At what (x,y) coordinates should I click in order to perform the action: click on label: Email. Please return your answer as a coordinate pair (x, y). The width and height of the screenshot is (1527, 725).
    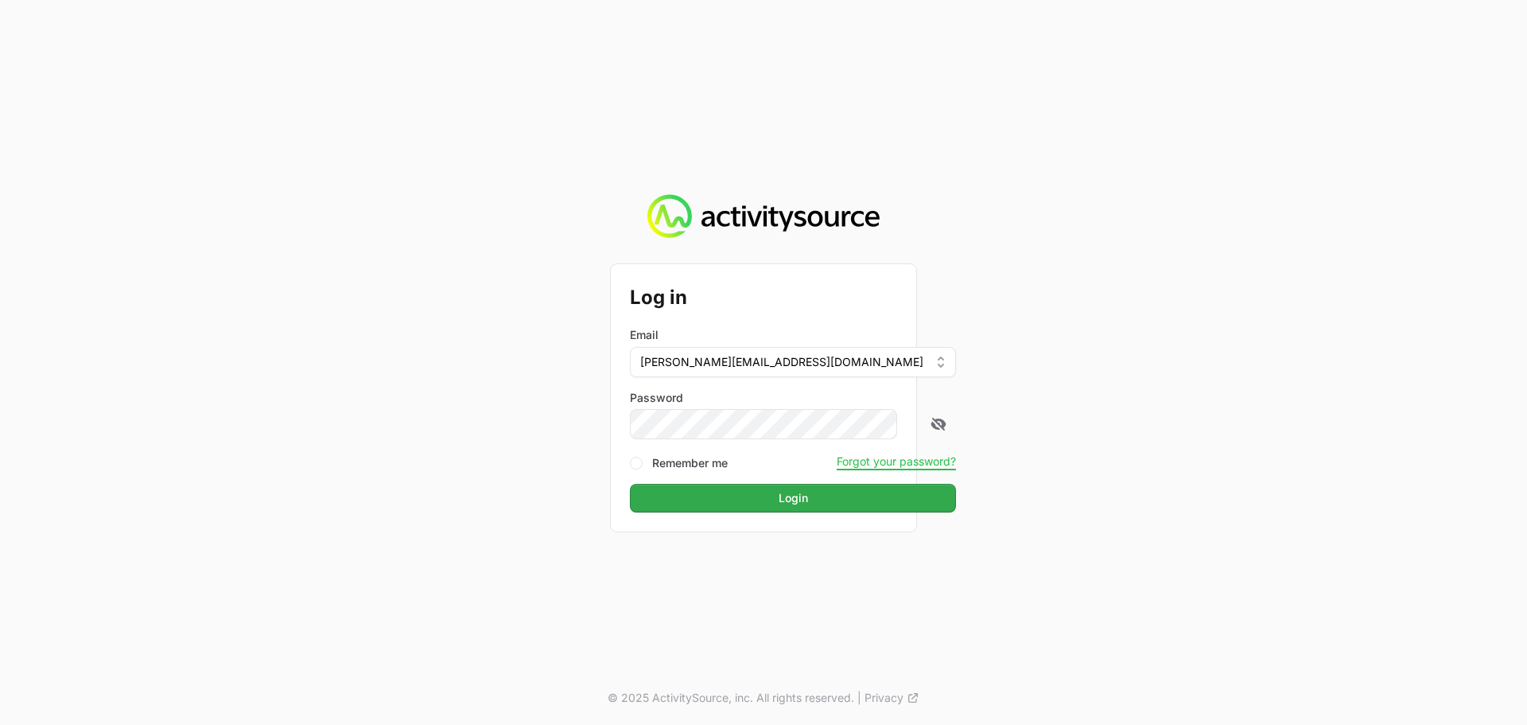
    Looking at the image, I should click on (644, 335).